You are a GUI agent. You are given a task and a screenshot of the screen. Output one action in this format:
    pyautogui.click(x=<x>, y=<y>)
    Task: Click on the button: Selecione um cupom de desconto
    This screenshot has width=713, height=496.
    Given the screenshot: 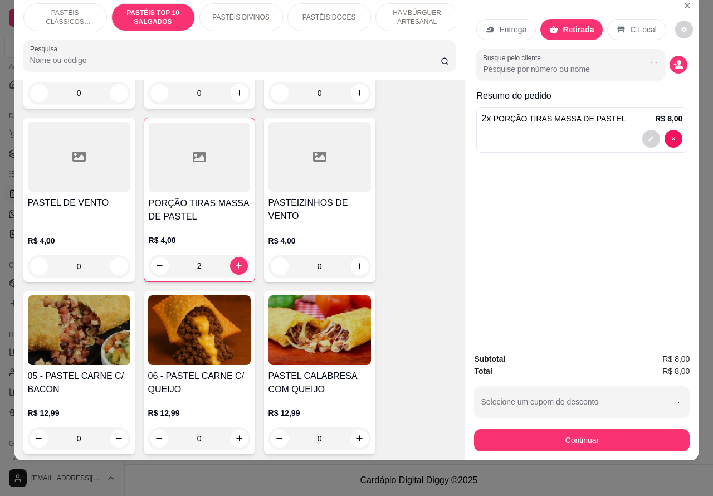 What is the action you would take?
    pyautogui.click(x=582, y=402)
    